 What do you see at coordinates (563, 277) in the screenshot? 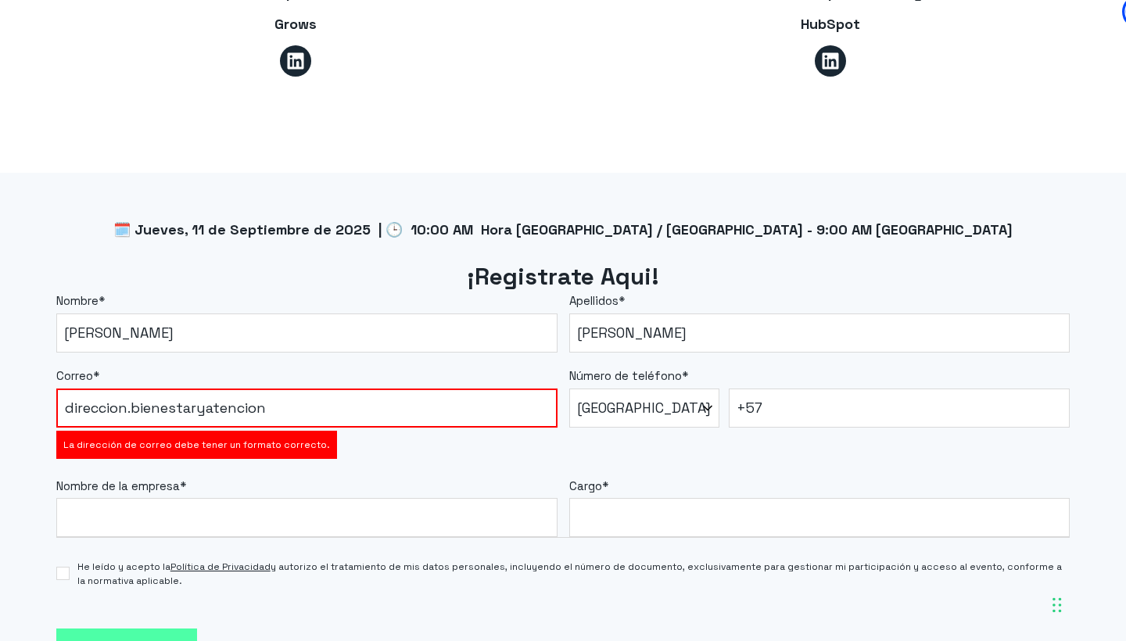
I see `h2: ¡Registrate Aqui!` at bounding box center [563, 277].